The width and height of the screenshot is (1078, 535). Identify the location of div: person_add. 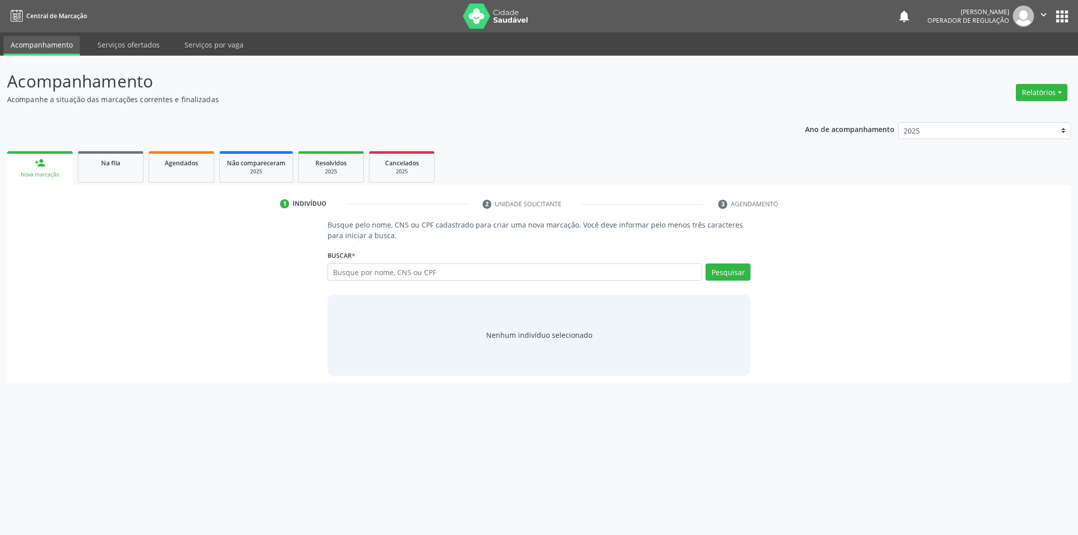
(40, 163).